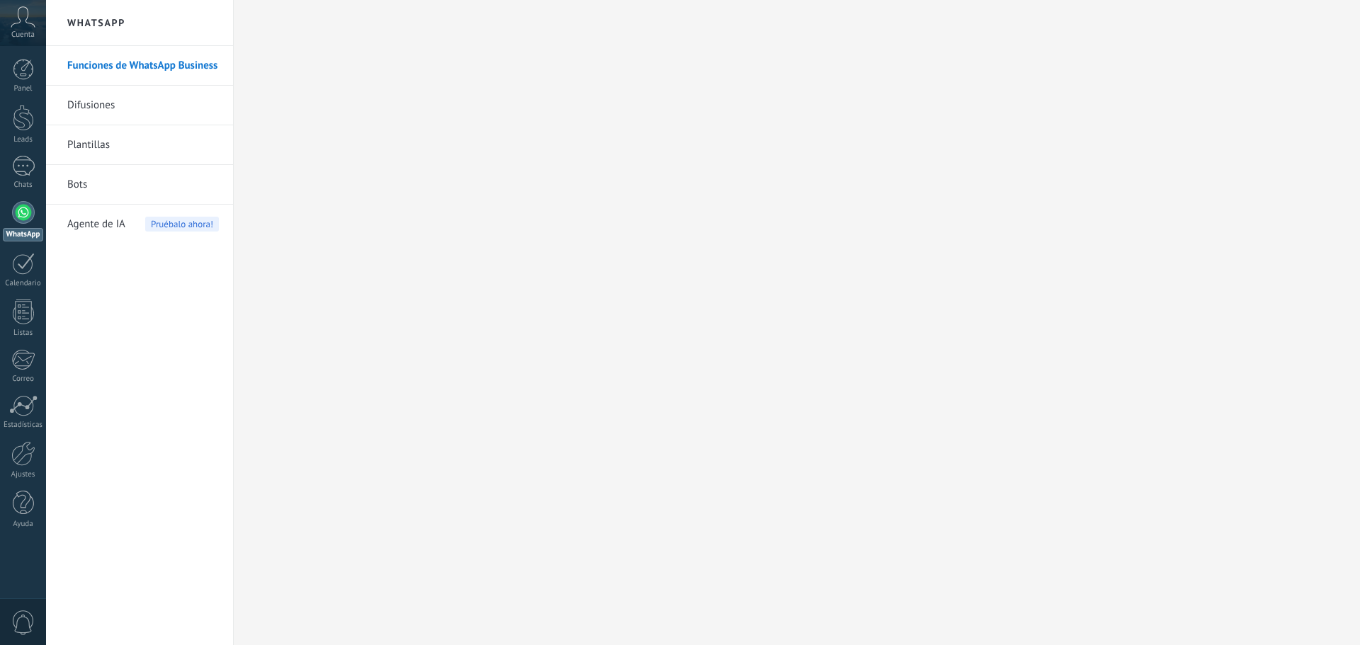 The image size is (1360, 645). I want to click on li: Agente de IA, so click(140, 224).